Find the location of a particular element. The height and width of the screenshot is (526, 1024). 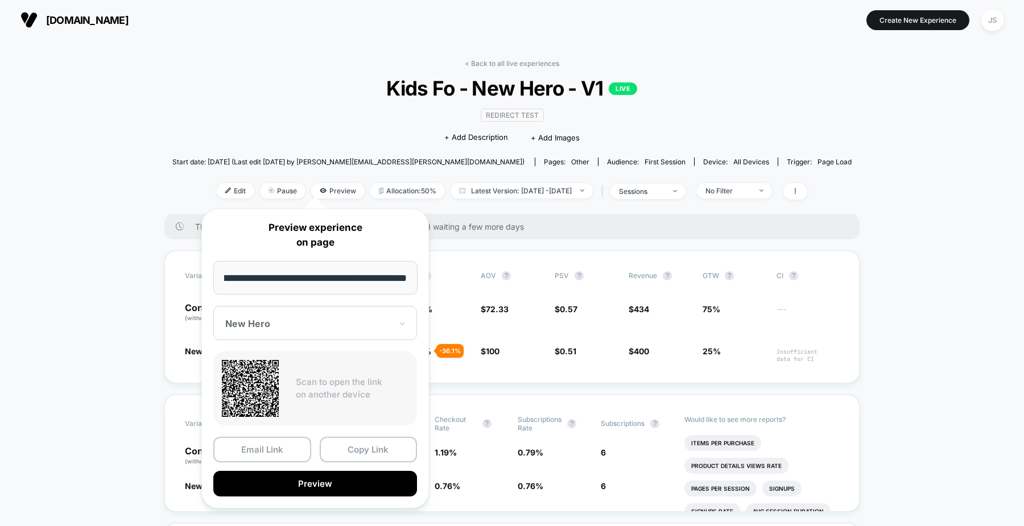

span: PSV is located at coordinates (562, 275).